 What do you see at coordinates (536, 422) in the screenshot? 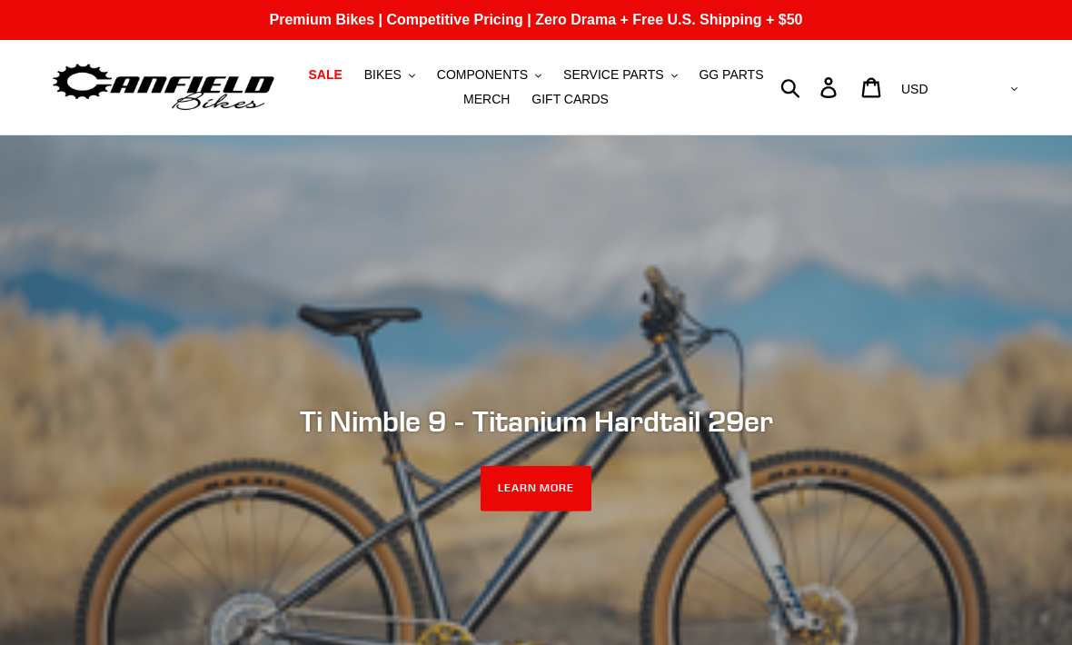
I see `h2: Ti Nimble 9 - Titanium Hardtail 29er` at bounding box center [536, 422].